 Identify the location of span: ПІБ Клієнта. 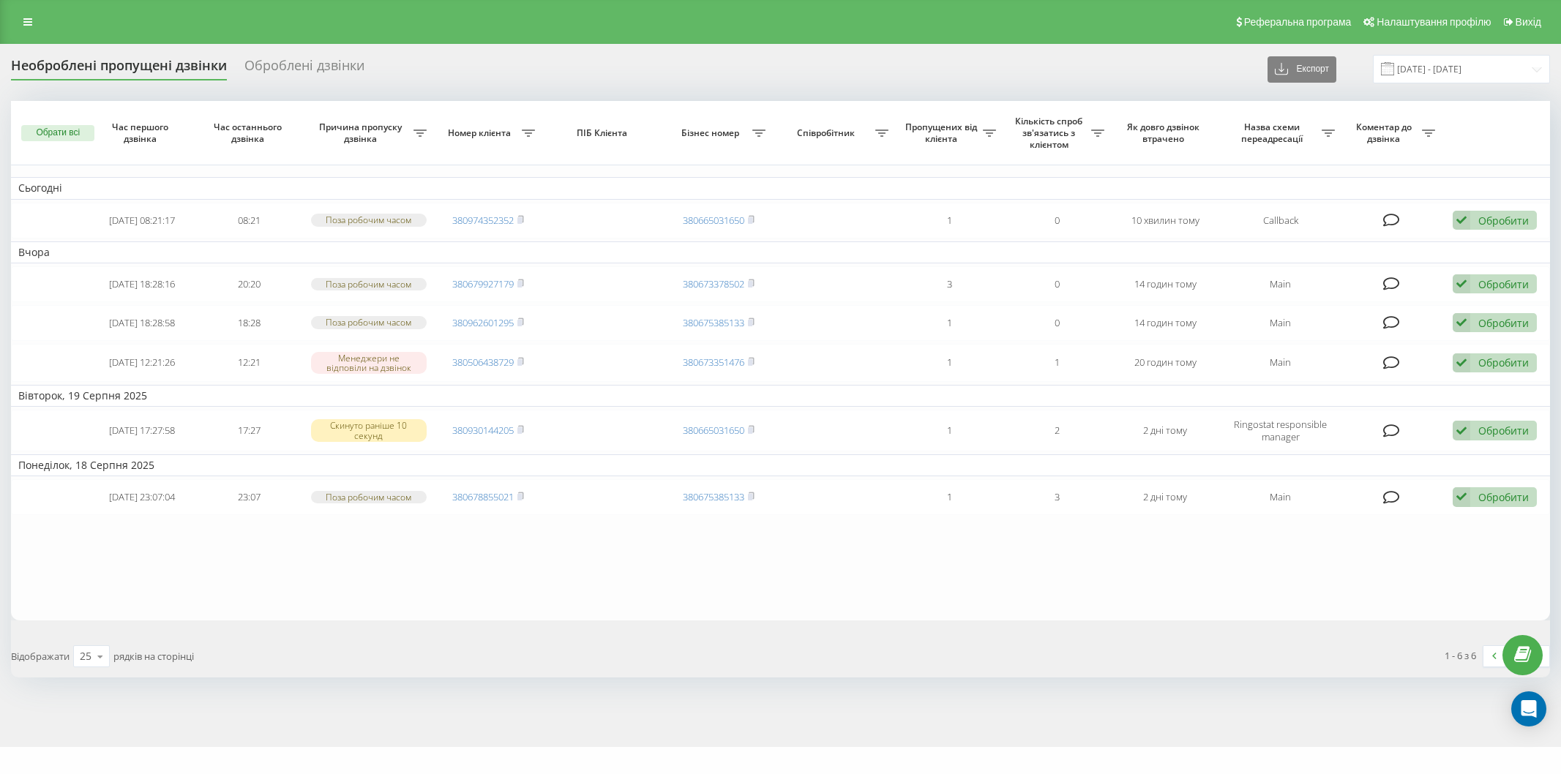
(603, 133).